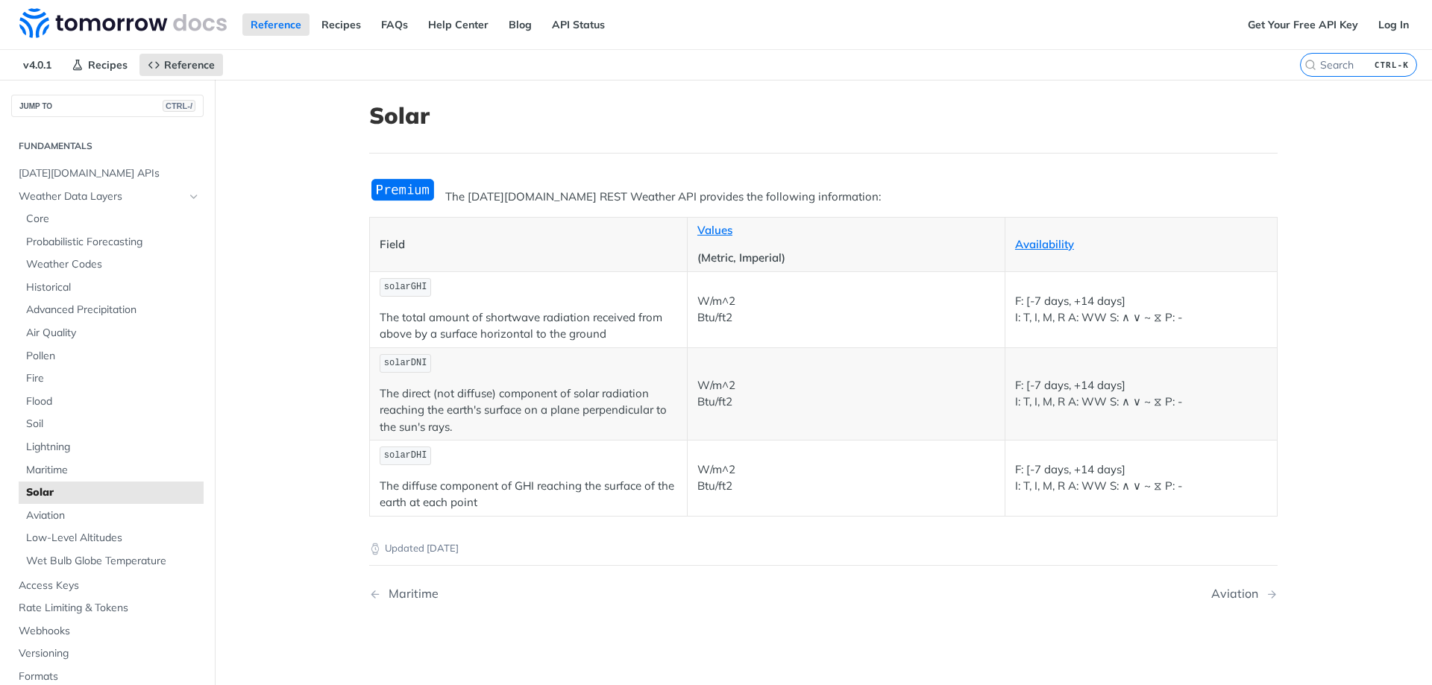 This screenshot has height=685, width=1432. Describe the element at coordinates (113, 310) in the screenshot. I see `span: Advanced Precipitation` at that location.